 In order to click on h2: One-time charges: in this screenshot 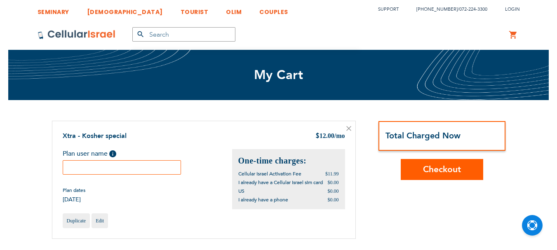, I will do `click(289, 161)`.